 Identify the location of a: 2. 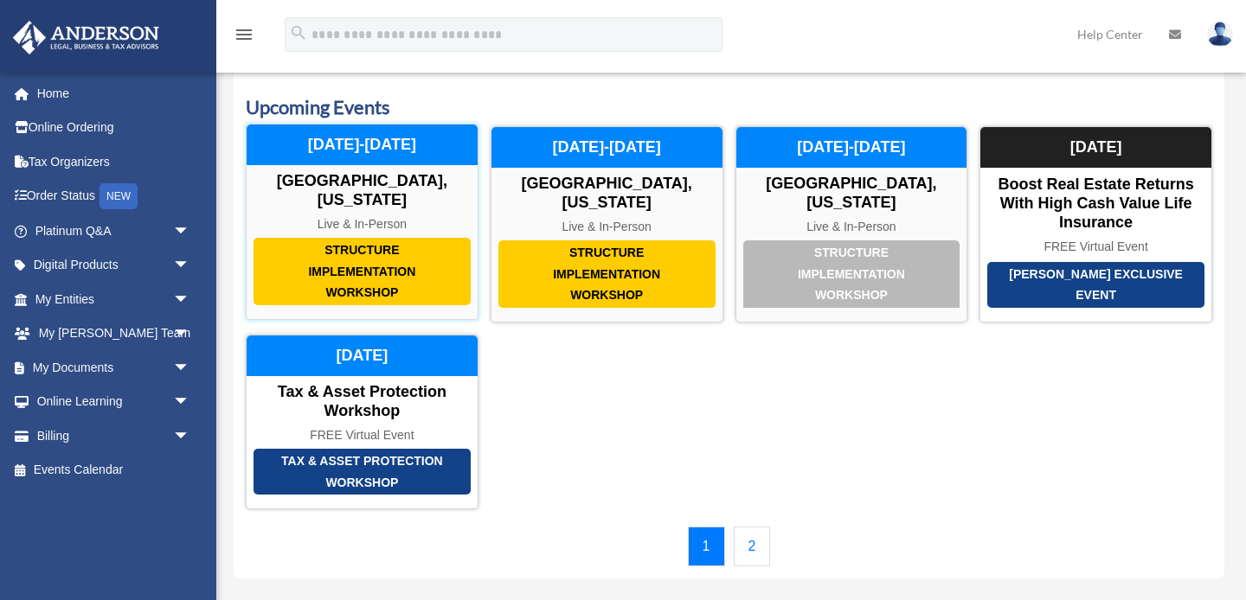
(752, 547).